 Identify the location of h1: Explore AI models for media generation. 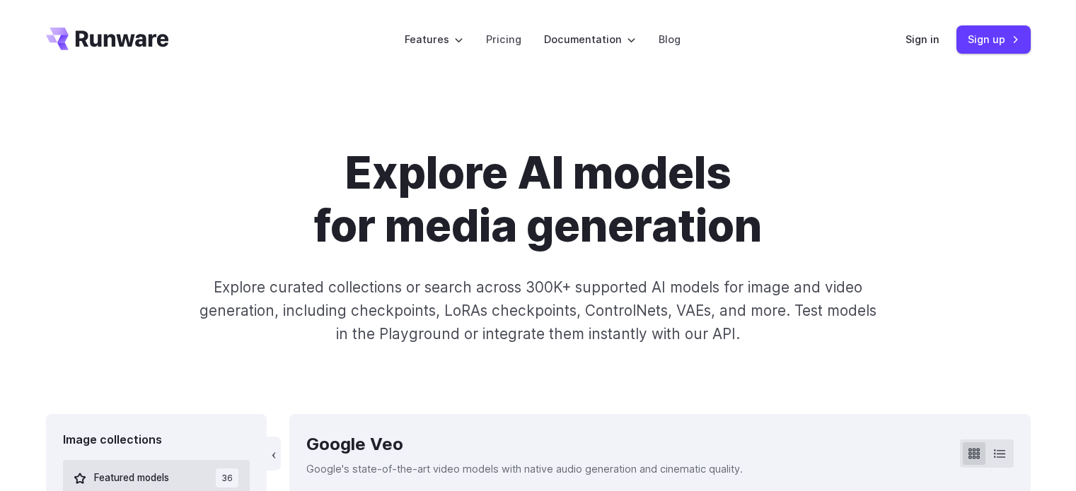
(538, 200).